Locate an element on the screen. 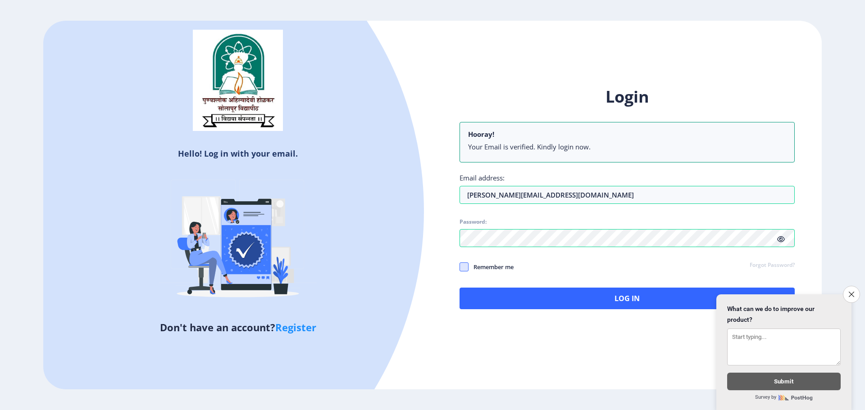 Image resolution: width=865 pixels, height=410 pixels. label: Email address: is located at coordinates (482, 178).